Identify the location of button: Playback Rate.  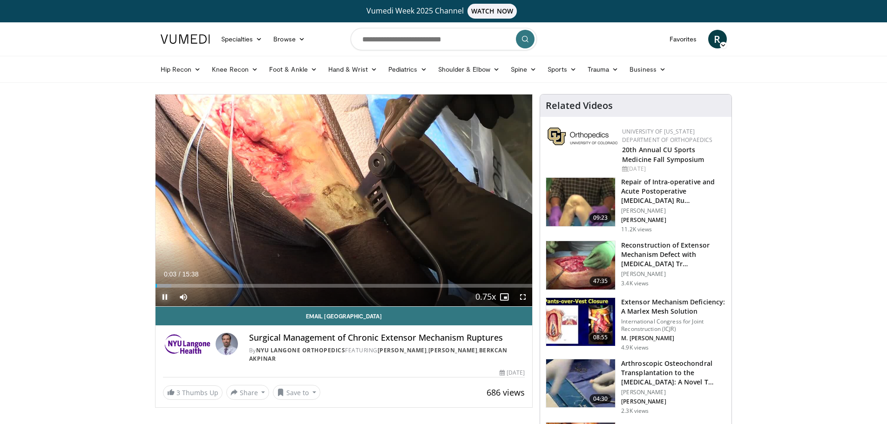
(486, 297).